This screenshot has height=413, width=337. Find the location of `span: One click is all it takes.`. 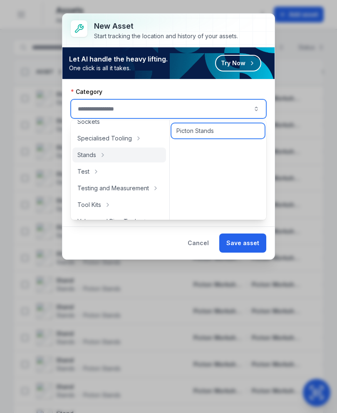

span: One click is all it takes. is located at coordinates (118, 68).